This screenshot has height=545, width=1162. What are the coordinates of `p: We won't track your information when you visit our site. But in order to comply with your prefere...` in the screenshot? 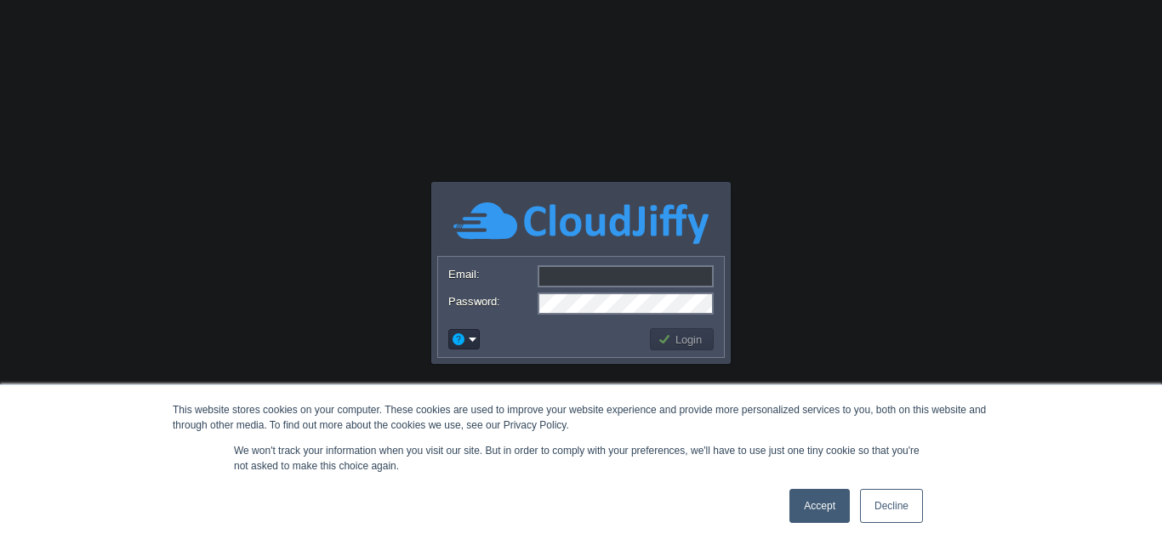 It's located at (581, 459).